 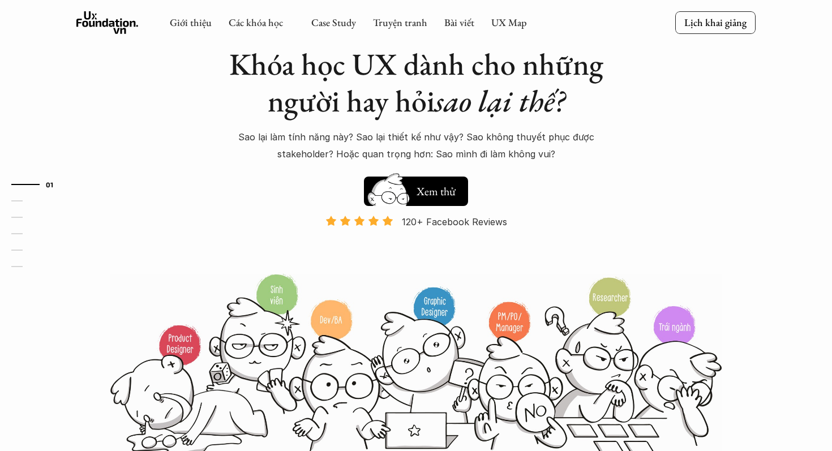 What do you see at coordinates (50, 185) in the screenshot?
I see `strong: 01` at bounding box center [50, 185].